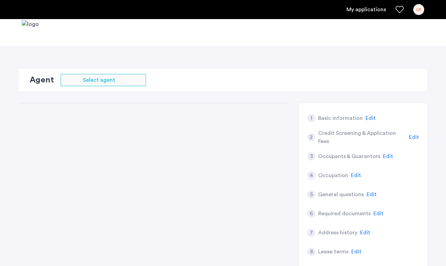 This screenshot has height=266, width=446. I want to click on a: Favorites, so click(399, 10).